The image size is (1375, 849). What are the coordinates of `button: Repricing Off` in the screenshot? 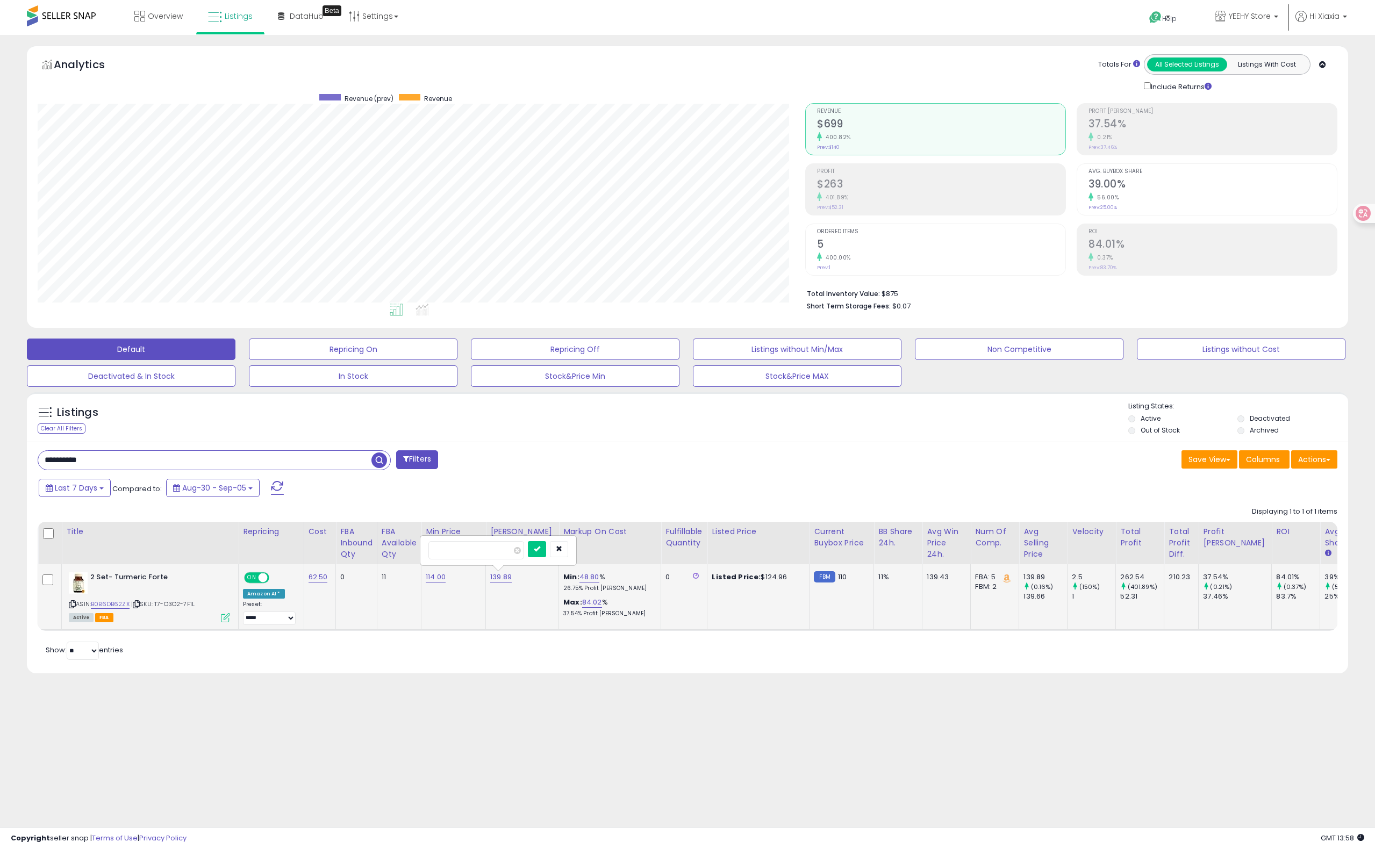 It's located at (575, 349).